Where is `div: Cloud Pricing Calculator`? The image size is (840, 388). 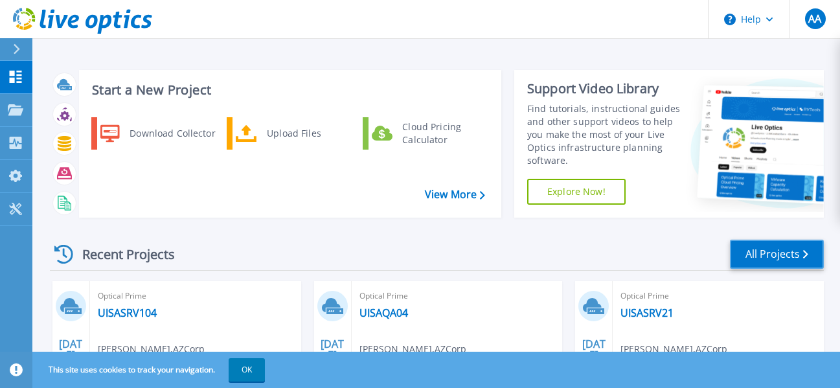
div: Cloud Pricing Calculator is located at coordinates (444, 133).